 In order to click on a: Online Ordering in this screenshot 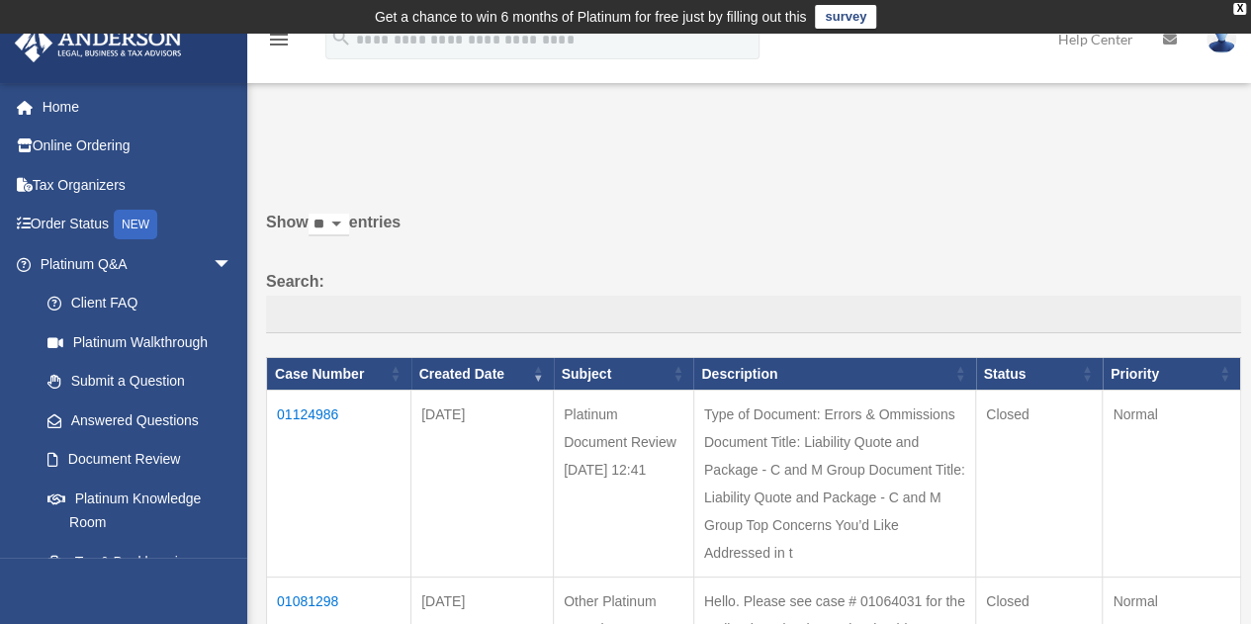, I will do `click(138, 146)`.